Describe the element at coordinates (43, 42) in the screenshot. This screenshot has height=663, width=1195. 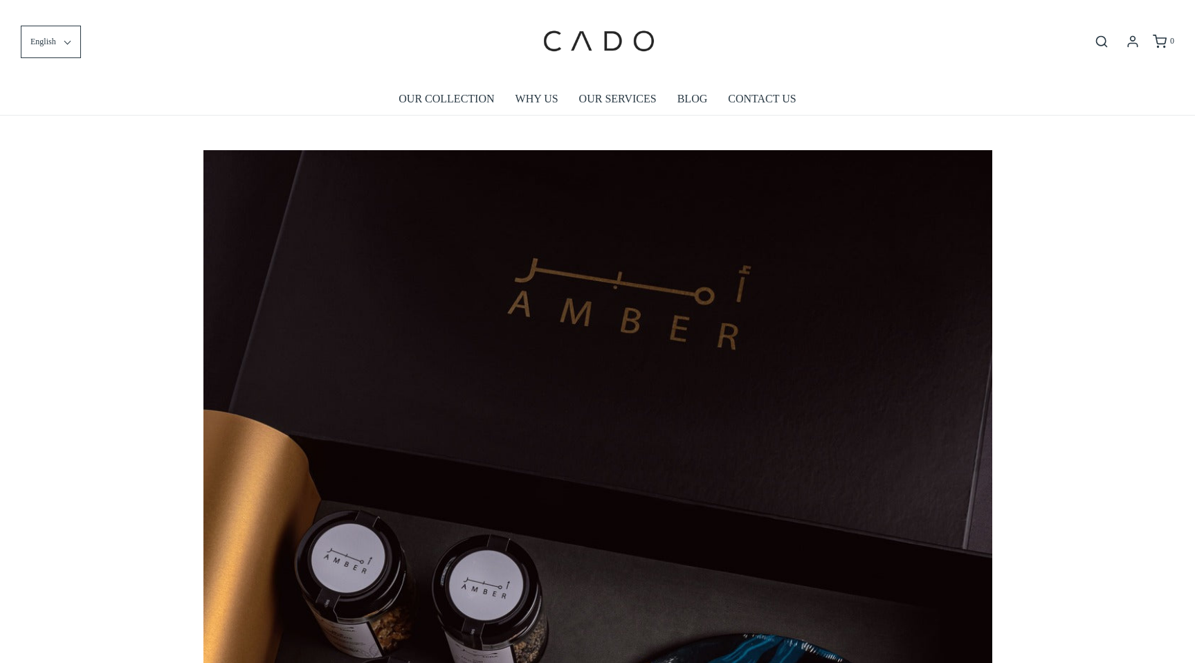
I see `span: English` at that location.